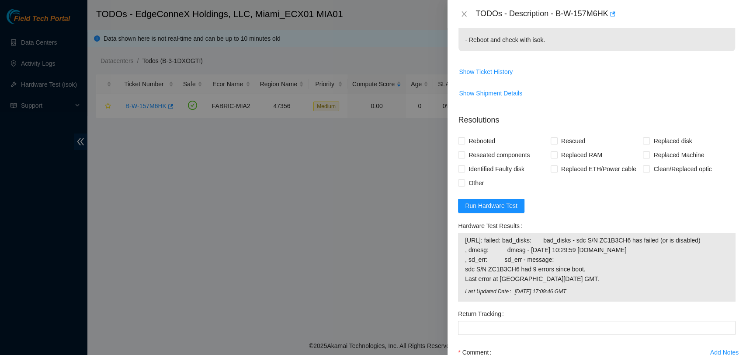 Image resolution: width=746 pixels, height=355 pixels. Describe the element at coordinates (606, 14) in the screenshot. I see `div: TODOs - Description - B-W-157M6HK` at that location.